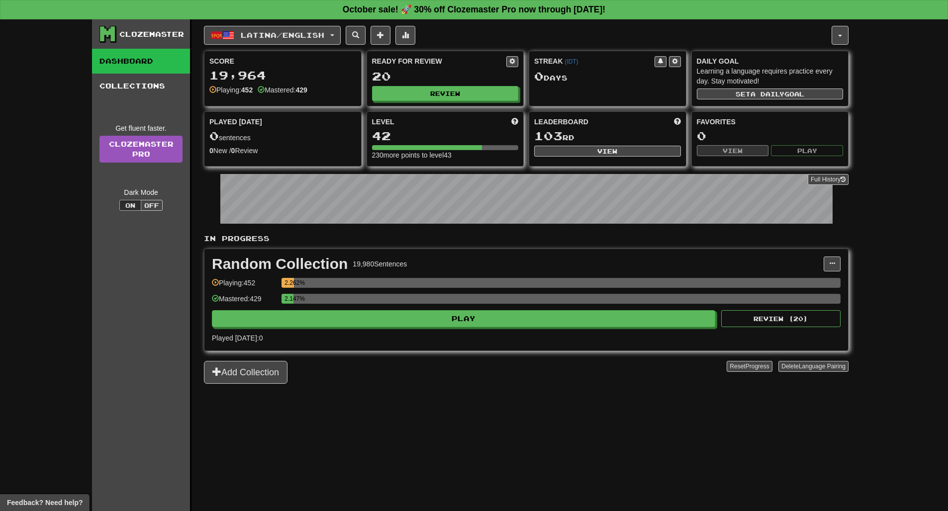  What do you see at coordinates (141, 86) in the screenshot?
I see `a: Collections` at bounding box center [141, 86].